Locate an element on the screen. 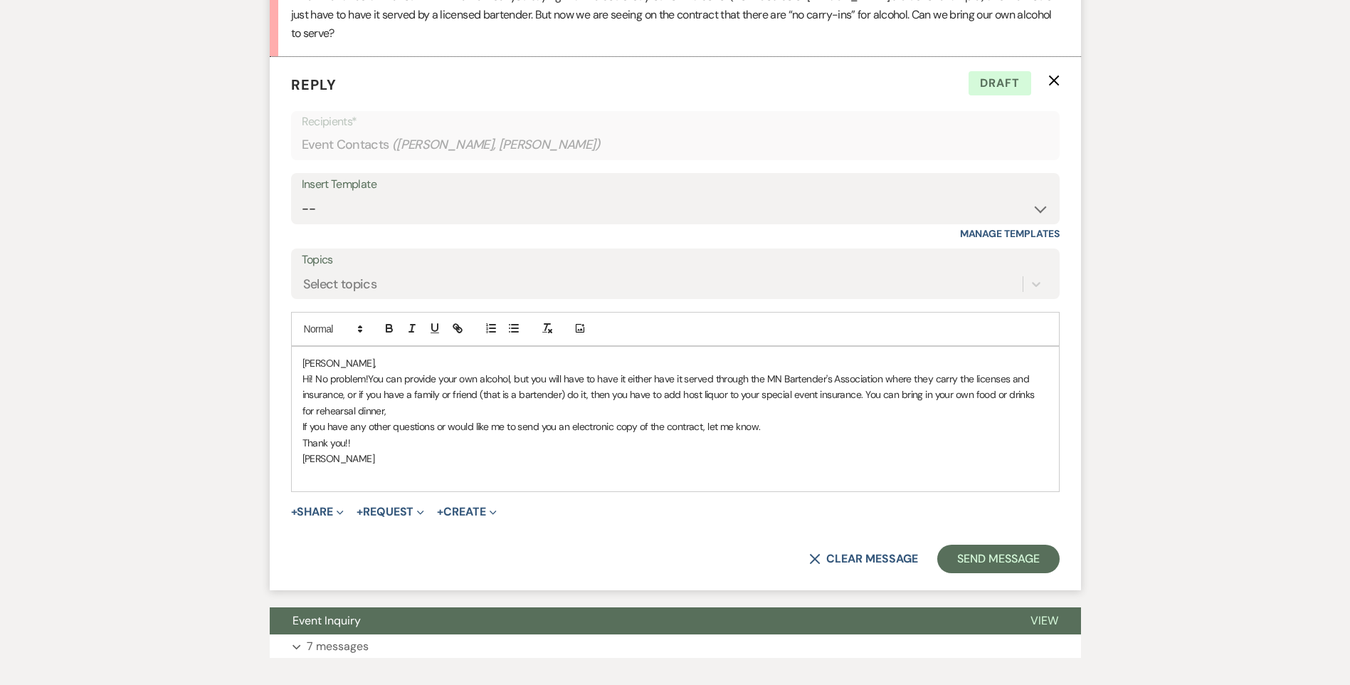  label: Topics is located at coordinates (675, 260).